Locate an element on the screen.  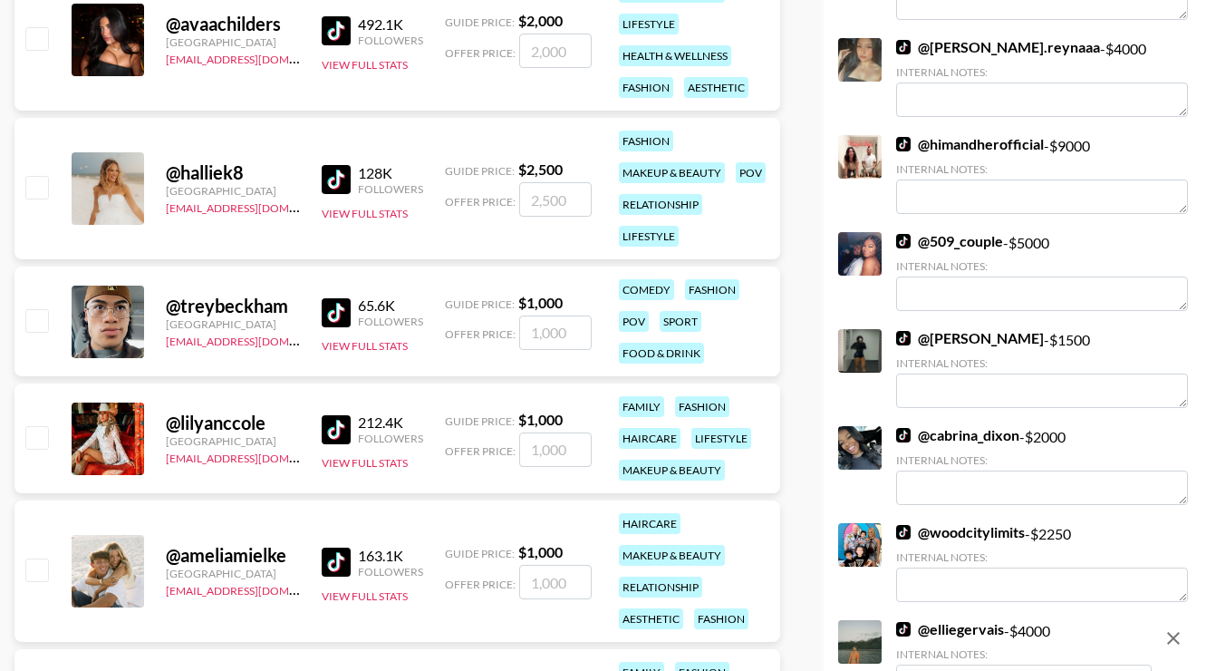
div: @ halliek8 is located at coordinates (233, 172).